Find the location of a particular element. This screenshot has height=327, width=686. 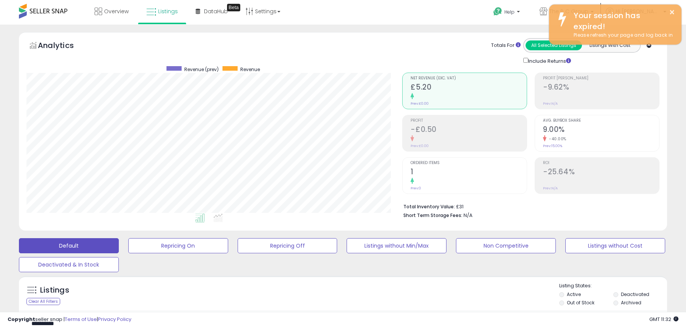

small: Prev: 15.00% is located at coordinates (552, 146).